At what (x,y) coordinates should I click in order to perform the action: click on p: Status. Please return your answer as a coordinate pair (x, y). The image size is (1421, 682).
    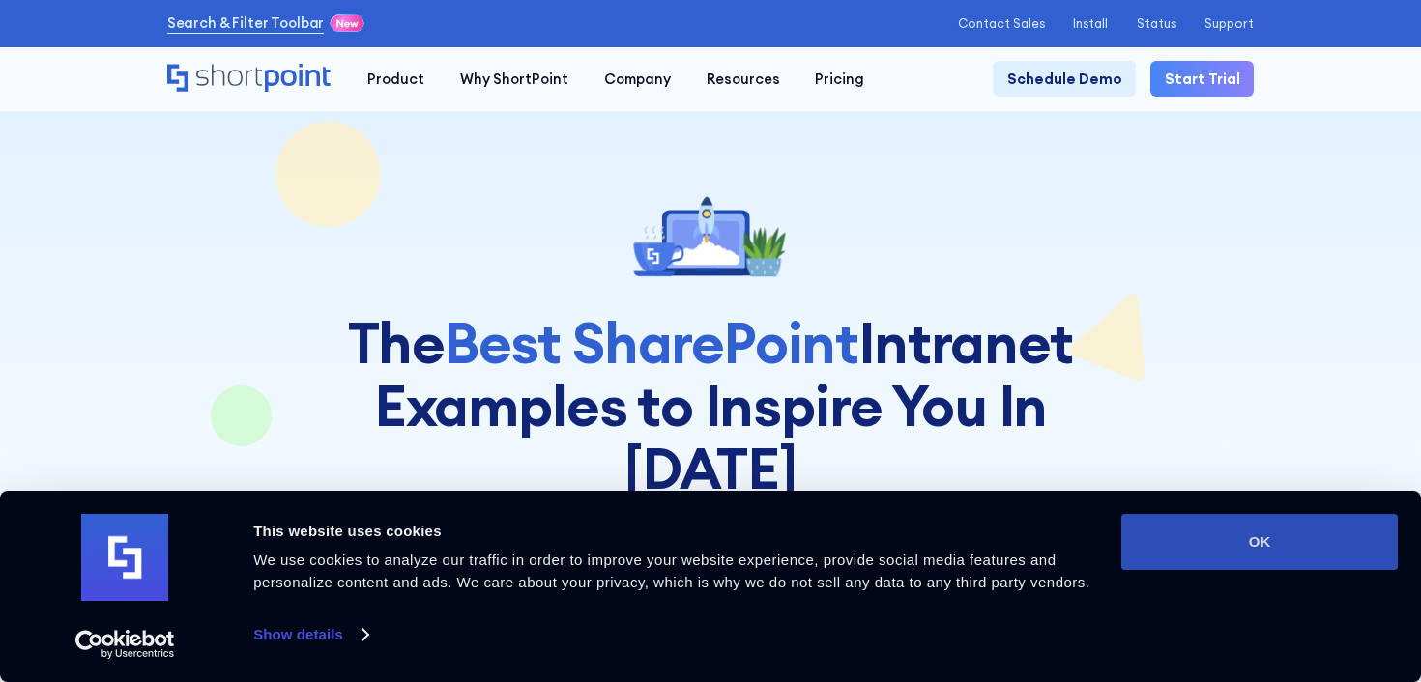
    Looking at the image, I should click on (1156, 23).